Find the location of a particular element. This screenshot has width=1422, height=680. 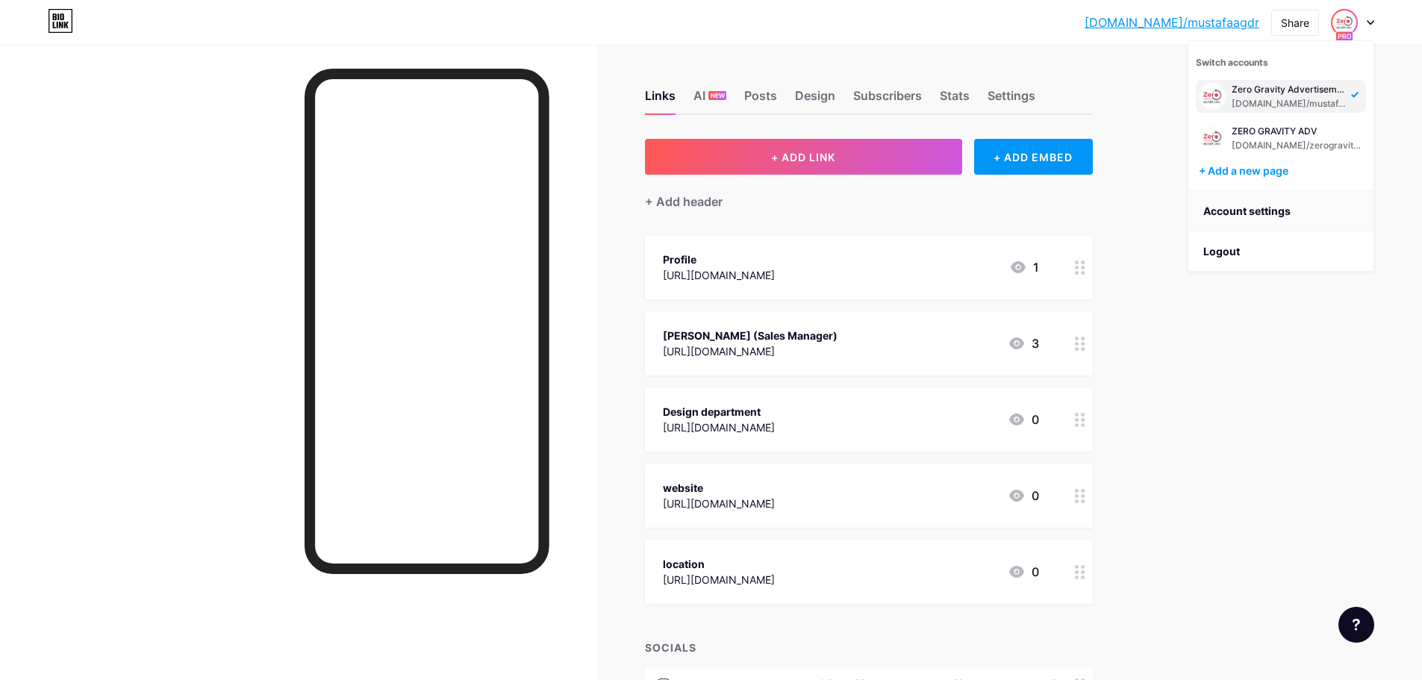

div: Stats is located at coordinates (955, 100).